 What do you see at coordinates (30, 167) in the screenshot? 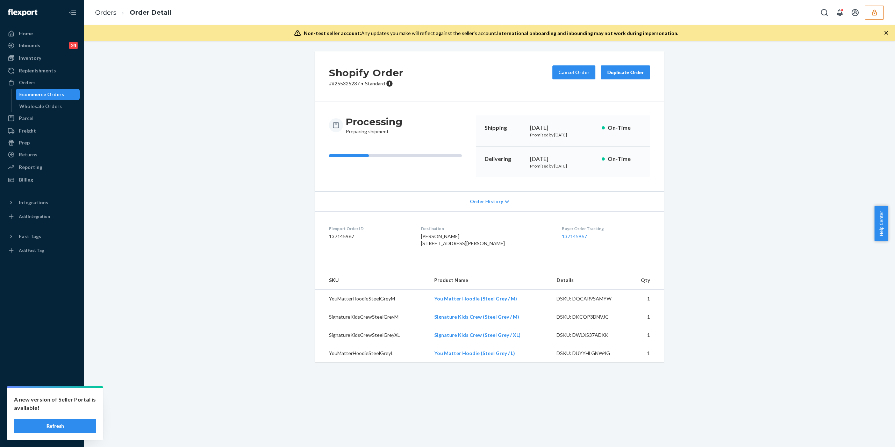
I see `div: Reporting` at bounding box center [30, 167].